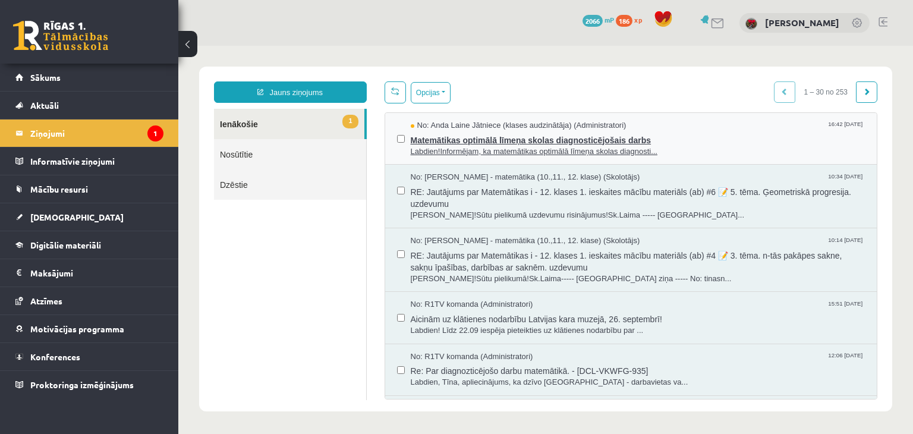 The image size is (913, 434). I want to click on span: RE: Jautājums par Matemātikas i - 12. klases 1. ieskaites mācību materiāls (ab) #4 📝 3. tēma. n-t..., so click(460, 214).